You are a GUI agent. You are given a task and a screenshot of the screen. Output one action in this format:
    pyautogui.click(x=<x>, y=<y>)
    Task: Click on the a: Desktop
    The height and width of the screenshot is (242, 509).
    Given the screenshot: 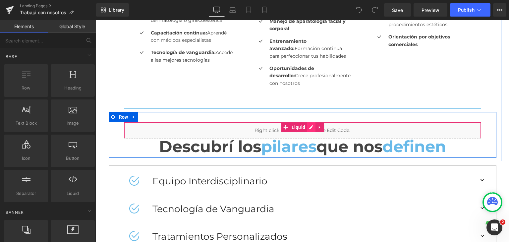 What is the action you would take?
    pyautogui.click(x=217, y=10)
    